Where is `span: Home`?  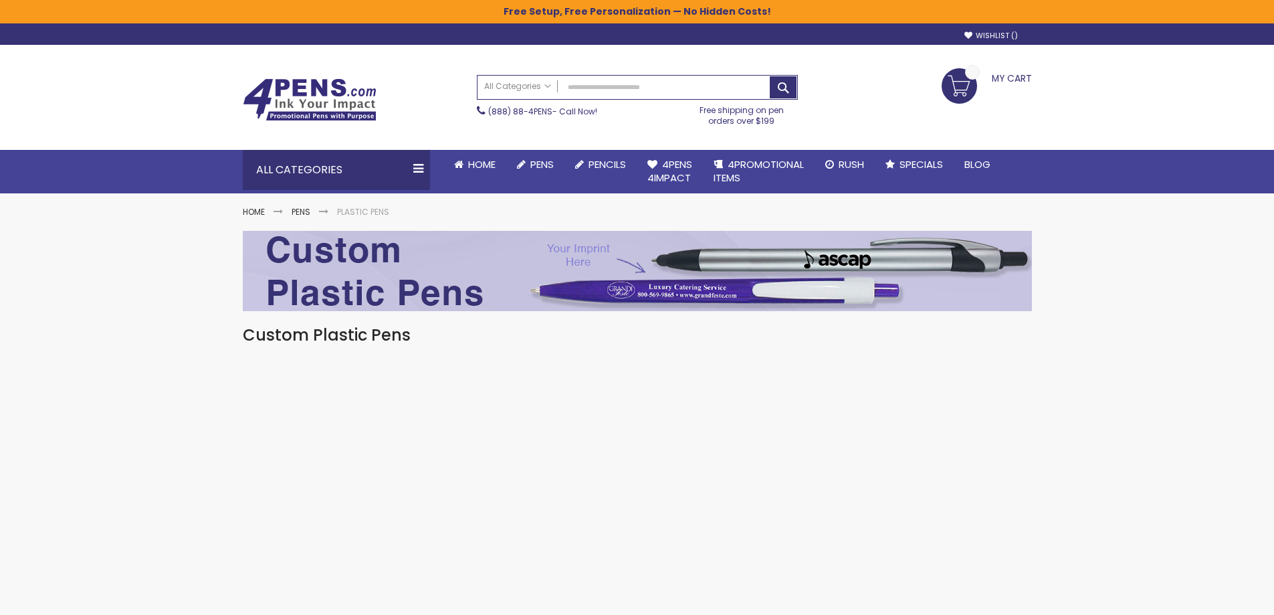 span: Home is located at coordinates (481, 164).